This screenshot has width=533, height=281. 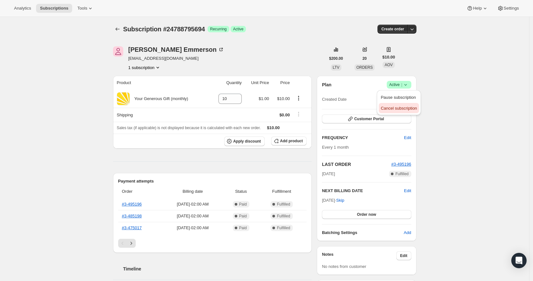 I want to click on span: Customer Portal, so click(x=369, y=119).